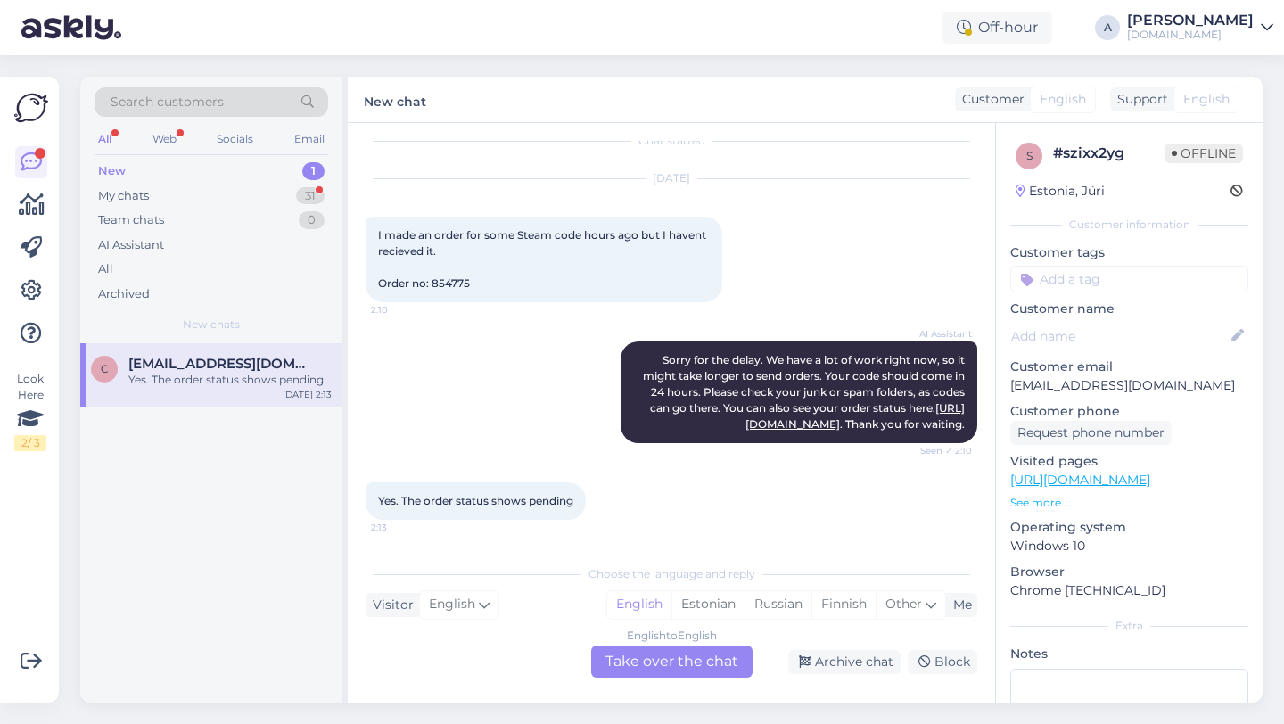  Describe the element at coordinates (1129, 546) in the screenshot. I see `p: Windows 10` at that location.